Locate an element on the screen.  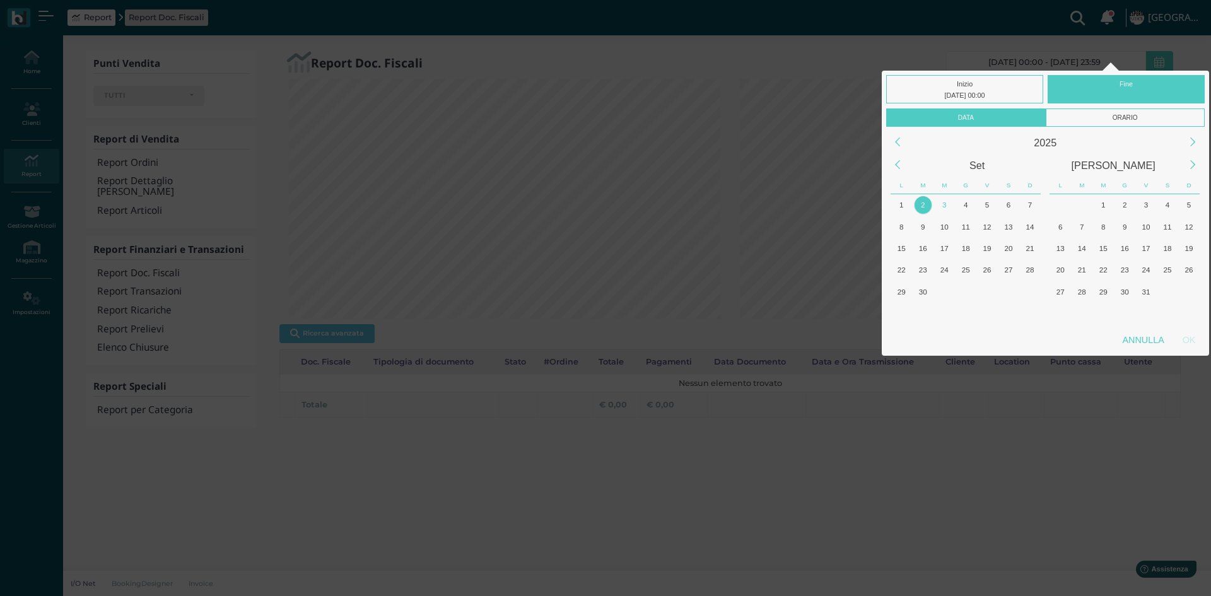
div: Domenica, Settembre 7 is located at coordinates (1030, 205).